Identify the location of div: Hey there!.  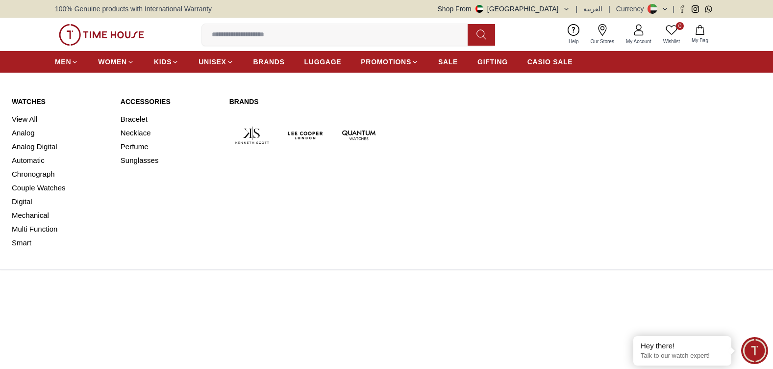
(683, 346).